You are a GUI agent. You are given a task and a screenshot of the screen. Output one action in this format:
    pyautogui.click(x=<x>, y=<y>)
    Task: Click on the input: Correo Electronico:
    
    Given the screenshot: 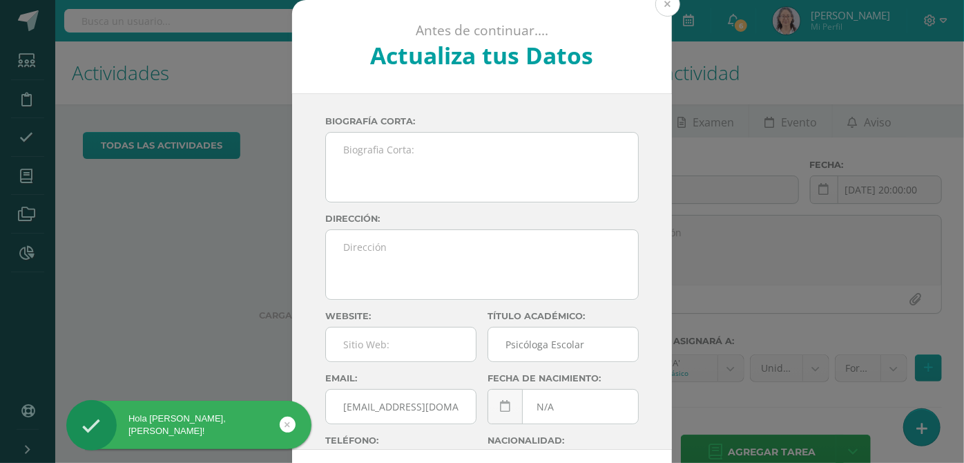 What is the action you would take?
    pyautogui.click(x=401, y=406)
    